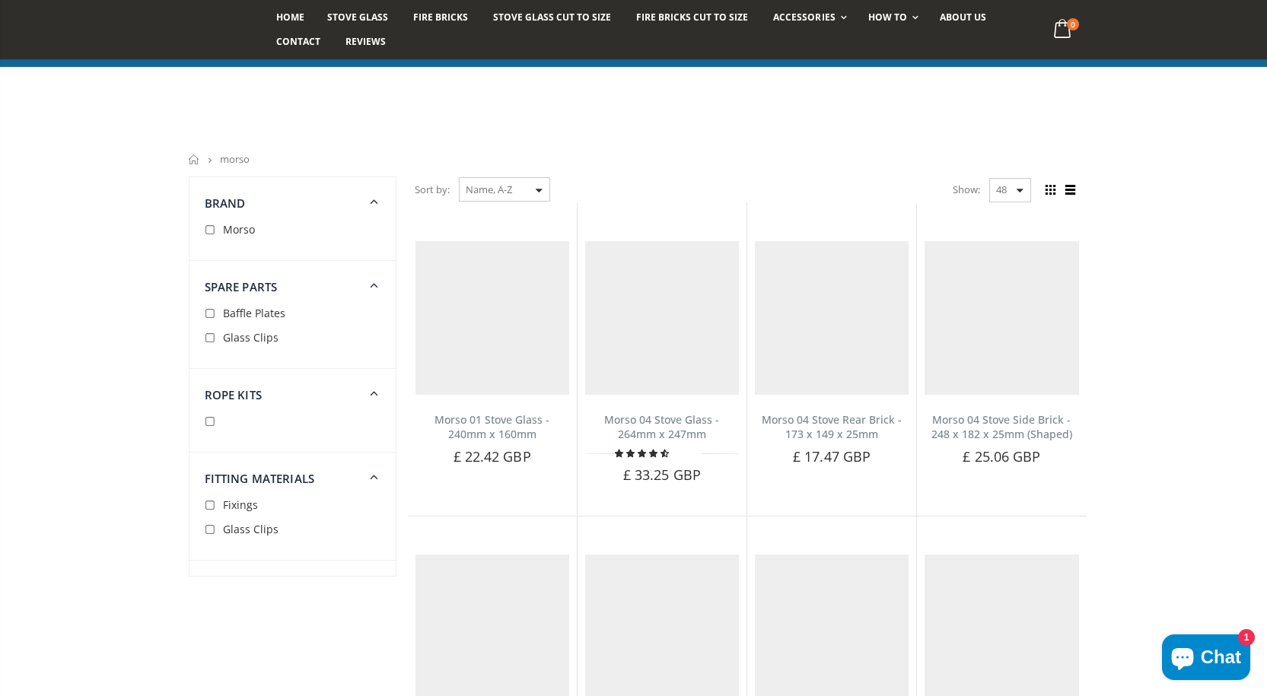 The width and height of the screenshot is (1267, 696). Describe the element at coordinates (692, 17) in the screenshot. I see `span: Fire Bricks Cut To Size` at that location.